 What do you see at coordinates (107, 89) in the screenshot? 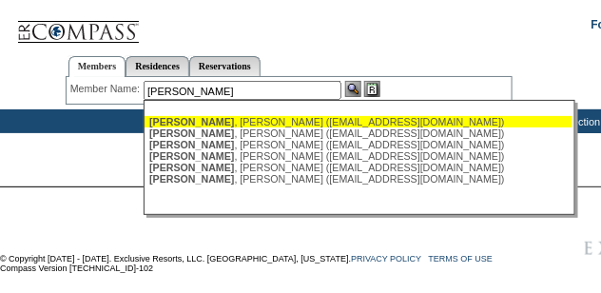
I see `div: Member Name:` at bounding box center [107, 89].